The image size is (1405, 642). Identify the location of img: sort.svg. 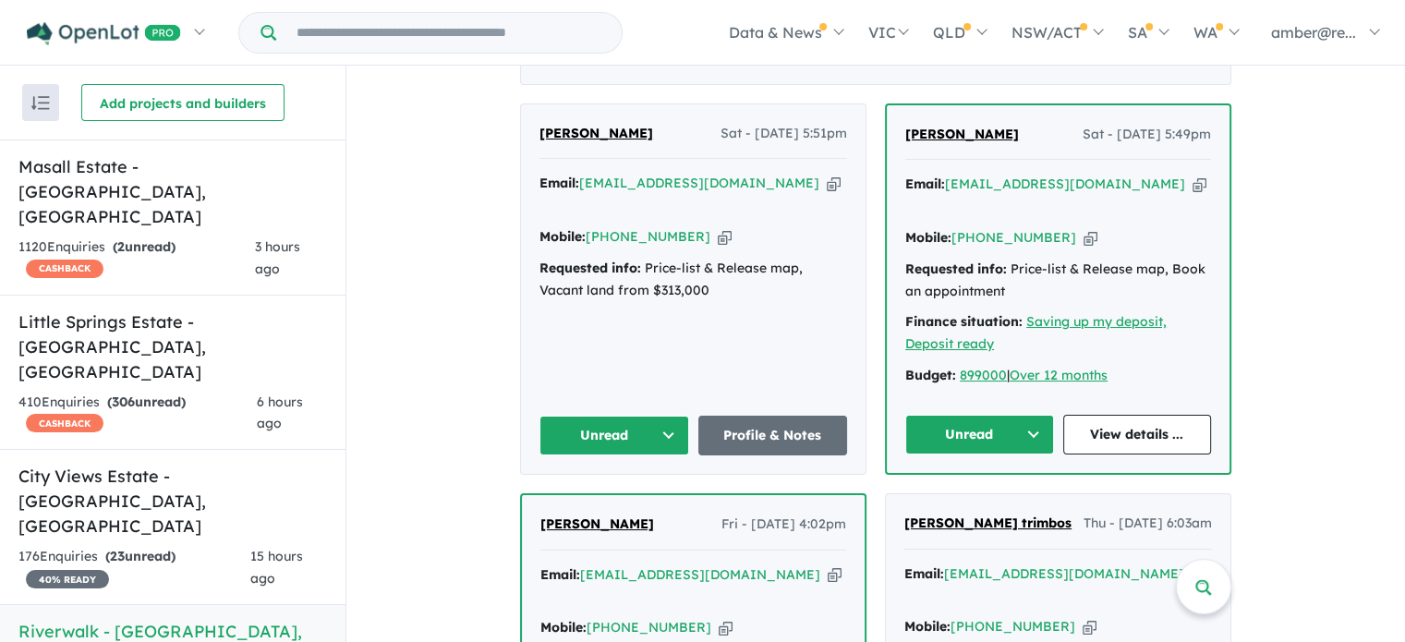
(41, 103).